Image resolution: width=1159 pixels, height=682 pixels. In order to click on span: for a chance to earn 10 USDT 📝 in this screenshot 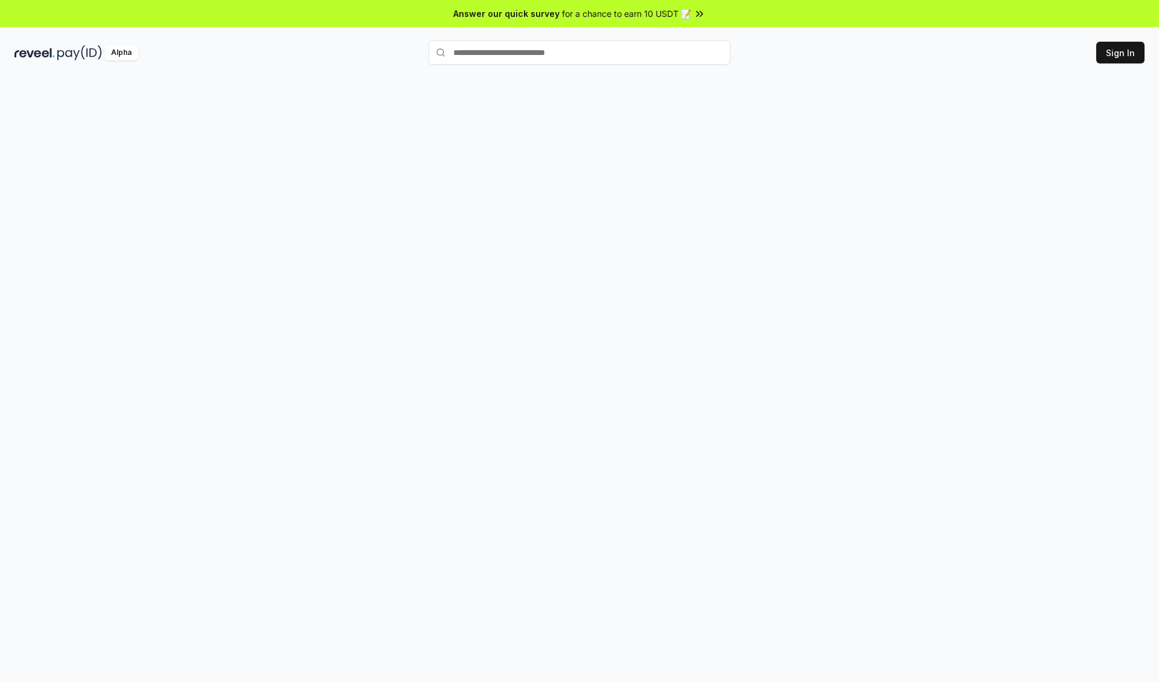, I will do `click(627, 13)`.